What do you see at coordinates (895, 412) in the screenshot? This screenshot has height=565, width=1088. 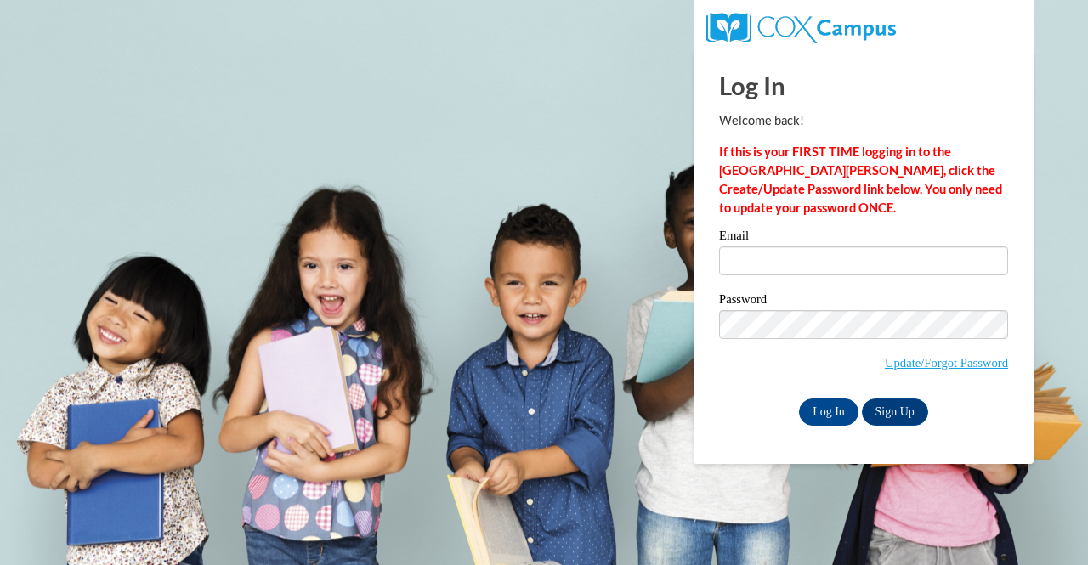 I see `a: Sign Up` at bounding box center [895, 412].